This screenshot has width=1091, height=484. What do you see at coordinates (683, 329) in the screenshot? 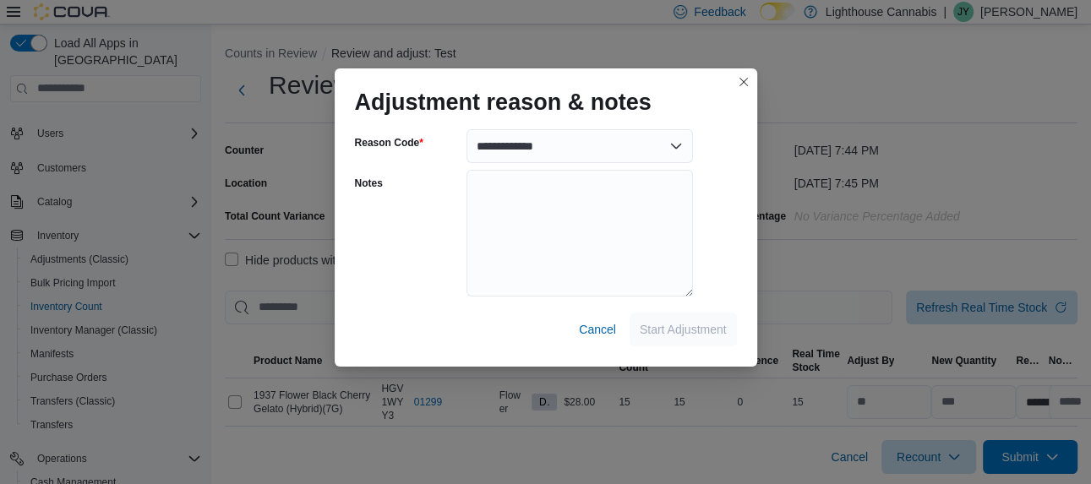
I see `button: Start Adjustment` at bounding box center [683, 329].